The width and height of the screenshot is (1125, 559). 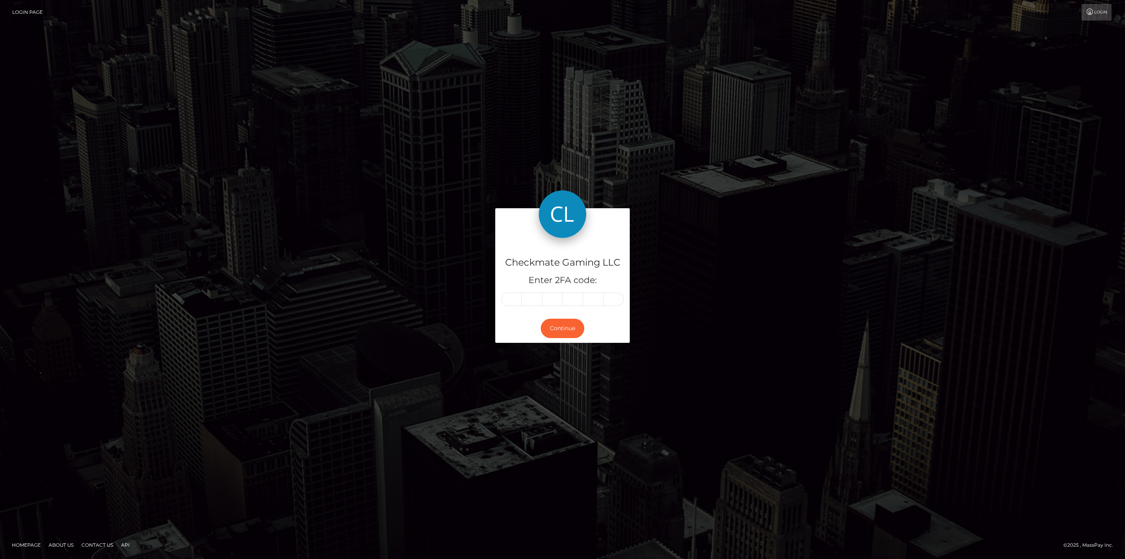 What do you see at coordinates (97, 544) in the screenshot?
I see `a: Contact Us` at bounding box center [97, 544].